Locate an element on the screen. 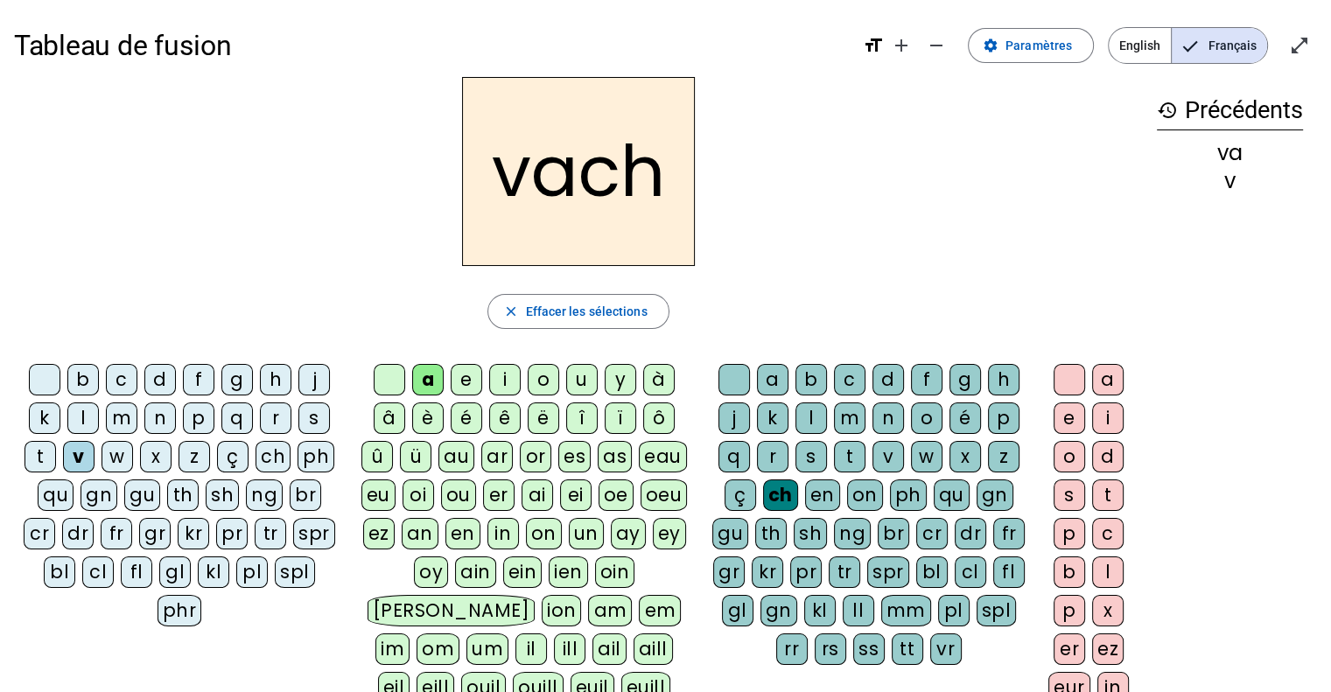 Image resolution: width=1331 pixels, height=692 pixels. mat-icon: format_size is located at coordinates (873, 46).